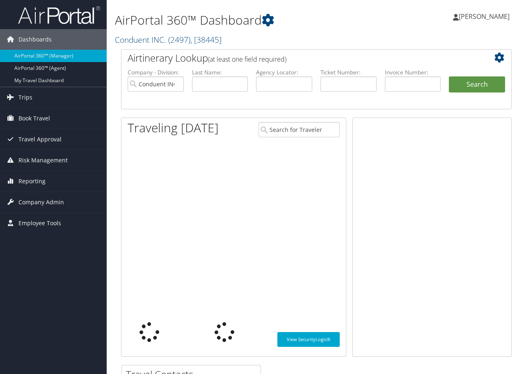 This screenshot has height=374, width=526. What do you see at coordinates (299, 129) in the screenshot?
I see `input: Search for Traveler` at bounding box center [299, 129].